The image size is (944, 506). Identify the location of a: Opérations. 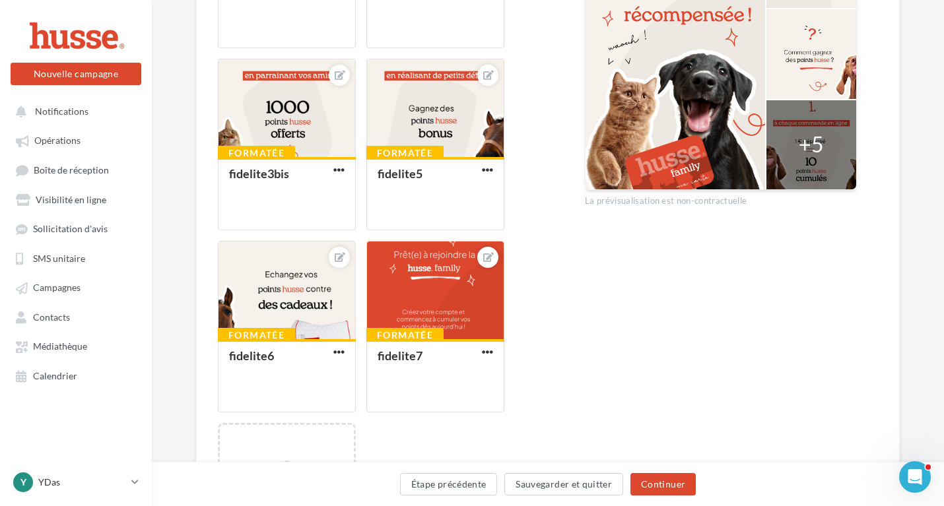
(76, 140).